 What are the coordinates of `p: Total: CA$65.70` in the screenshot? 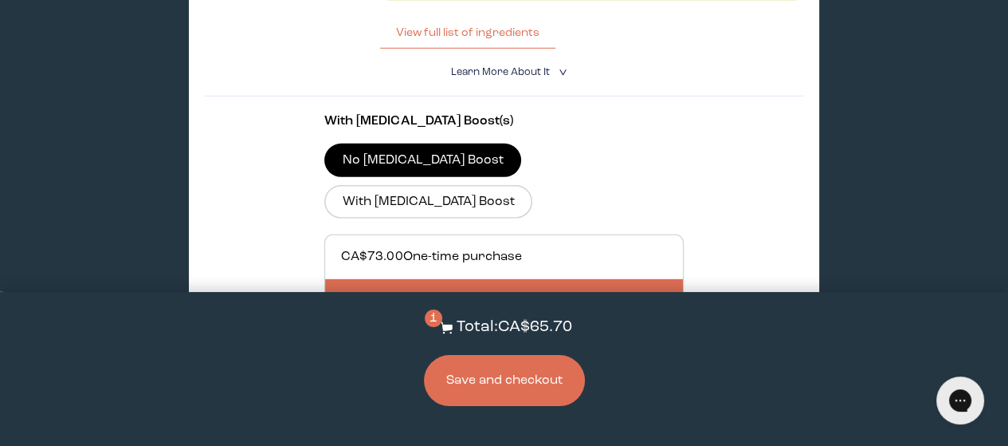 It's located at (514, 327).